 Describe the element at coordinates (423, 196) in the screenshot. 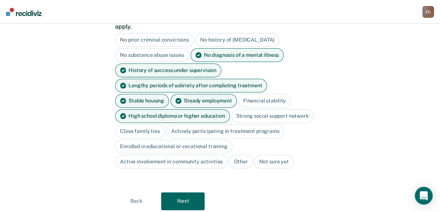

I see `div: Open Intercom Messenger` at that location.